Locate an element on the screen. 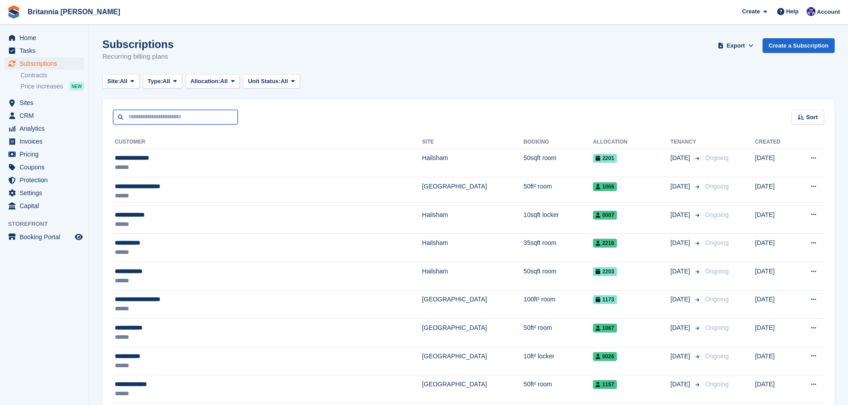  a: Preview store is located at coordinates (79, 237).